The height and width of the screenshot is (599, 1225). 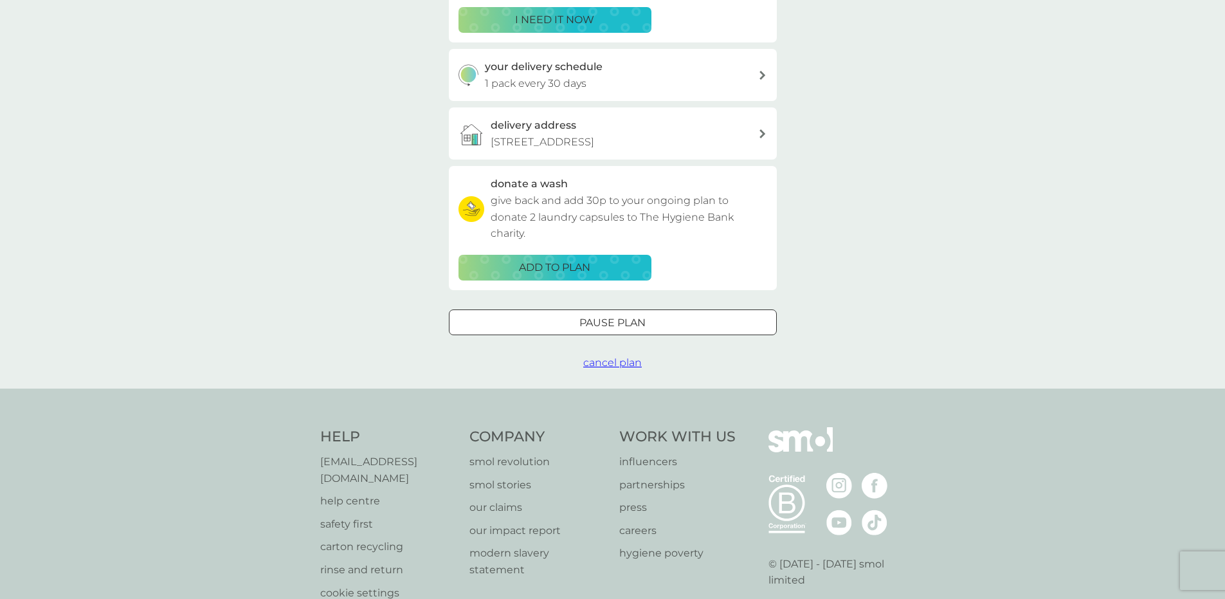 What do you see at coordinates (529, 184) in the screenshot?
I see `h3: donate a wash` at bounding box center [529, 184].